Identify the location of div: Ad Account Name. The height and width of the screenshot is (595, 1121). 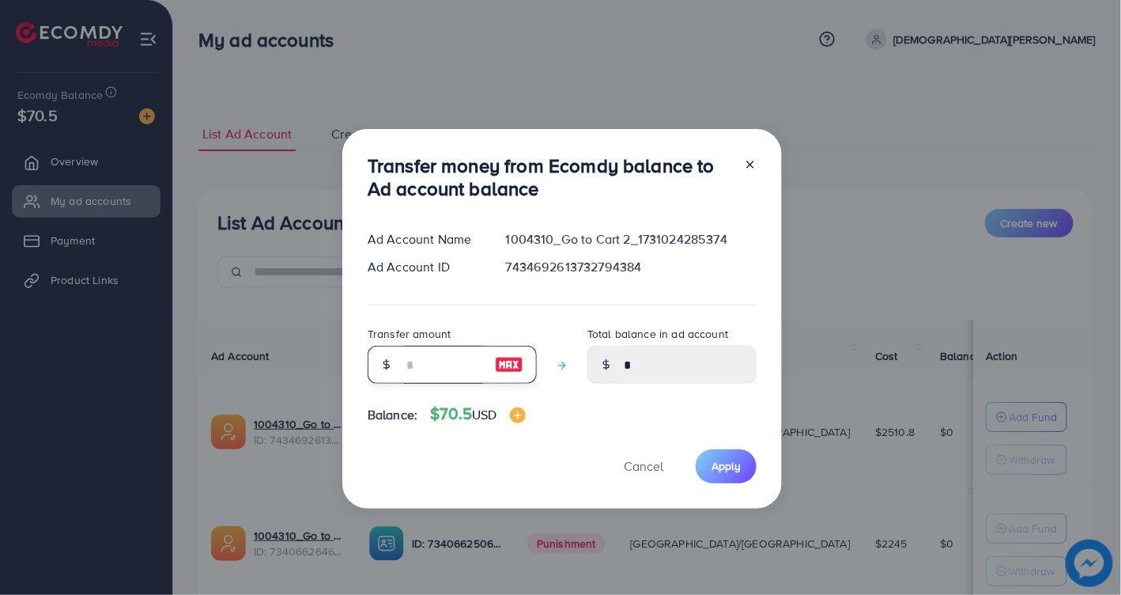
(424, 239).